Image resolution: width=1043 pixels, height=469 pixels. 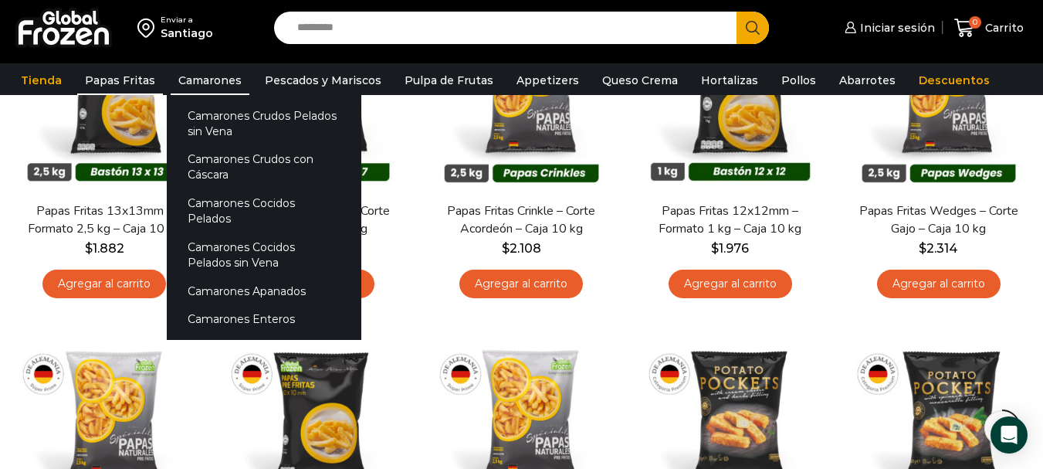 What do you see at coordinates (888, 28) in the screenshot?
I see `a: Iniciar sesión` at bounding box center [888, 28].